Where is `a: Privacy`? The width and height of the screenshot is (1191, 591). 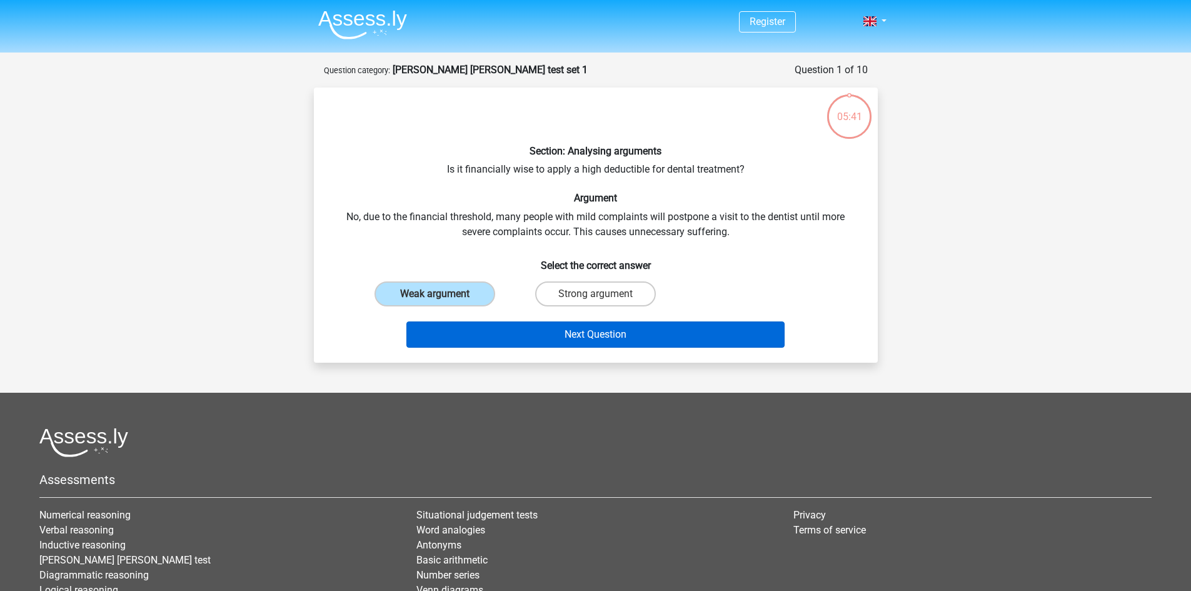 a: Privacy is located at coordinates (809, 514).